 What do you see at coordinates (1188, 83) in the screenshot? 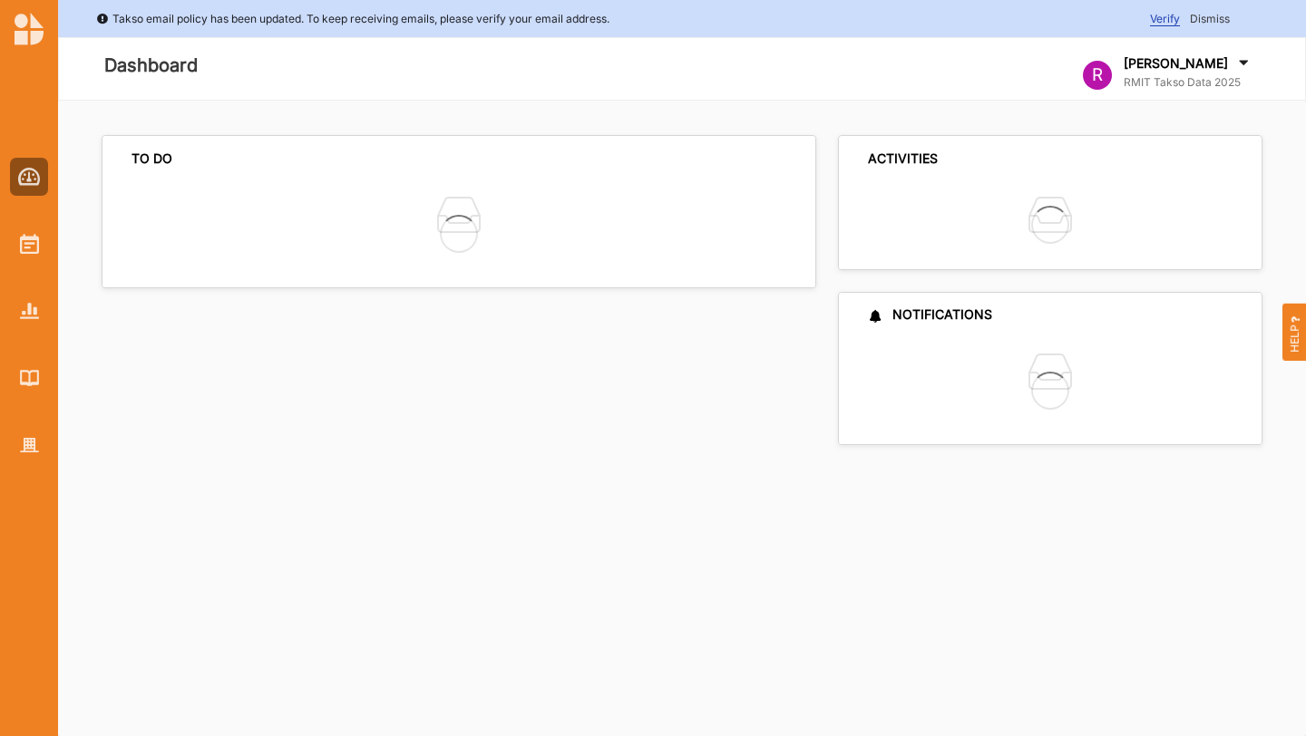
I see `label: RMIT Takso Data 2025` at bounding box center [1188, 83].